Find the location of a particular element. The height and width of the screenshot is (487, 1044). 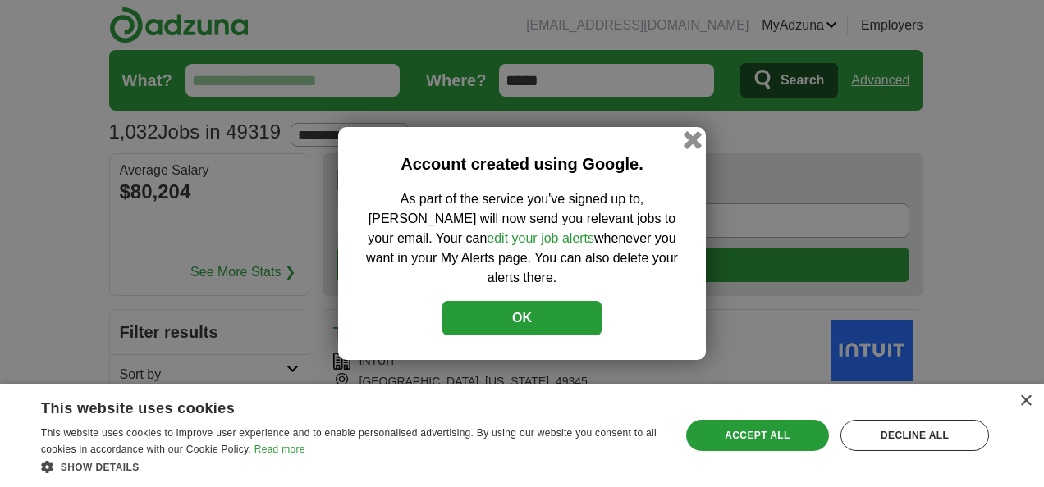

div: Decline all is located at coordinates (914, 436).